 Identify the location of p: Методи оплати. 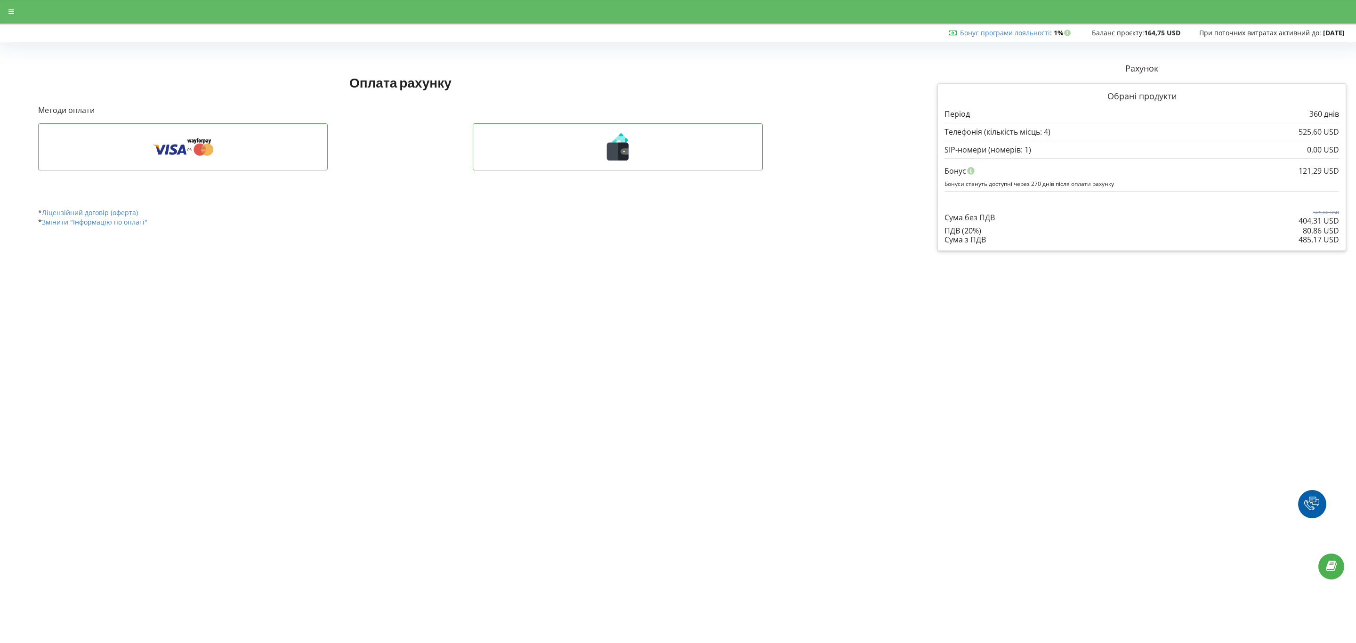
(400, 110).